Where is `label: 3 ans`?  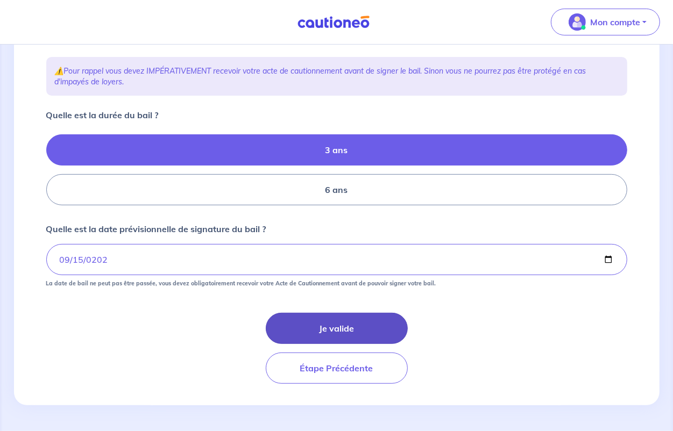 label: 3 ans is located at coordinates (337, 150).